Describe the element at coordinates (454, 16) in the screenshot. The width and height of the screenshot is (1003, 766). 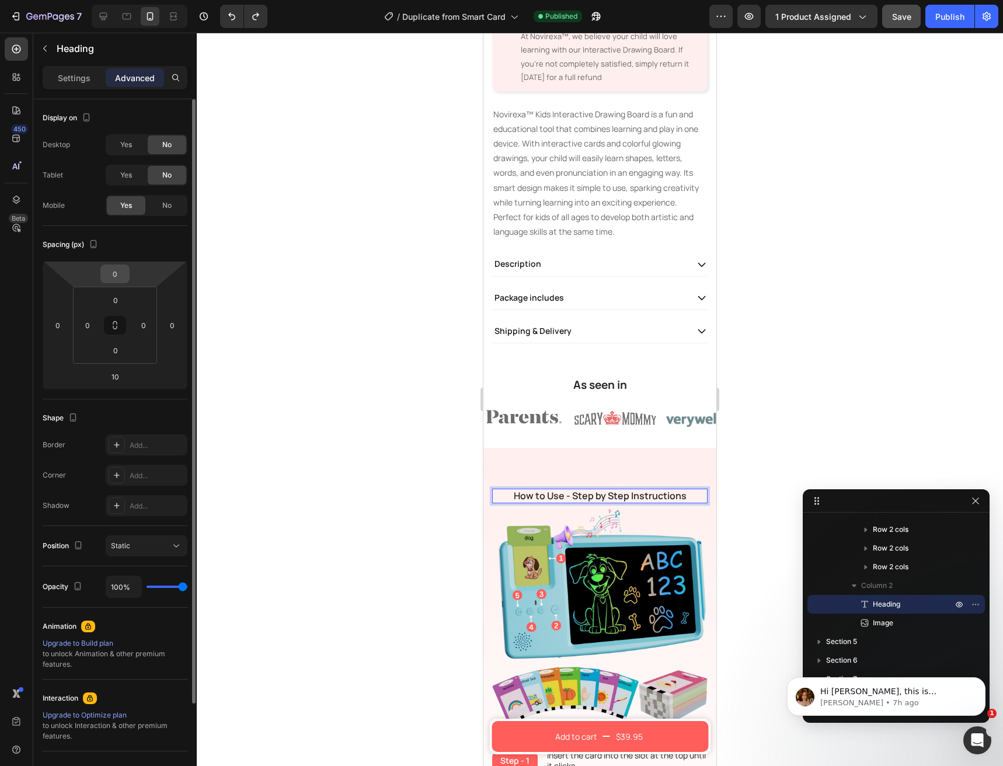
I see `span: Duplicate from Smart Card` at that location.